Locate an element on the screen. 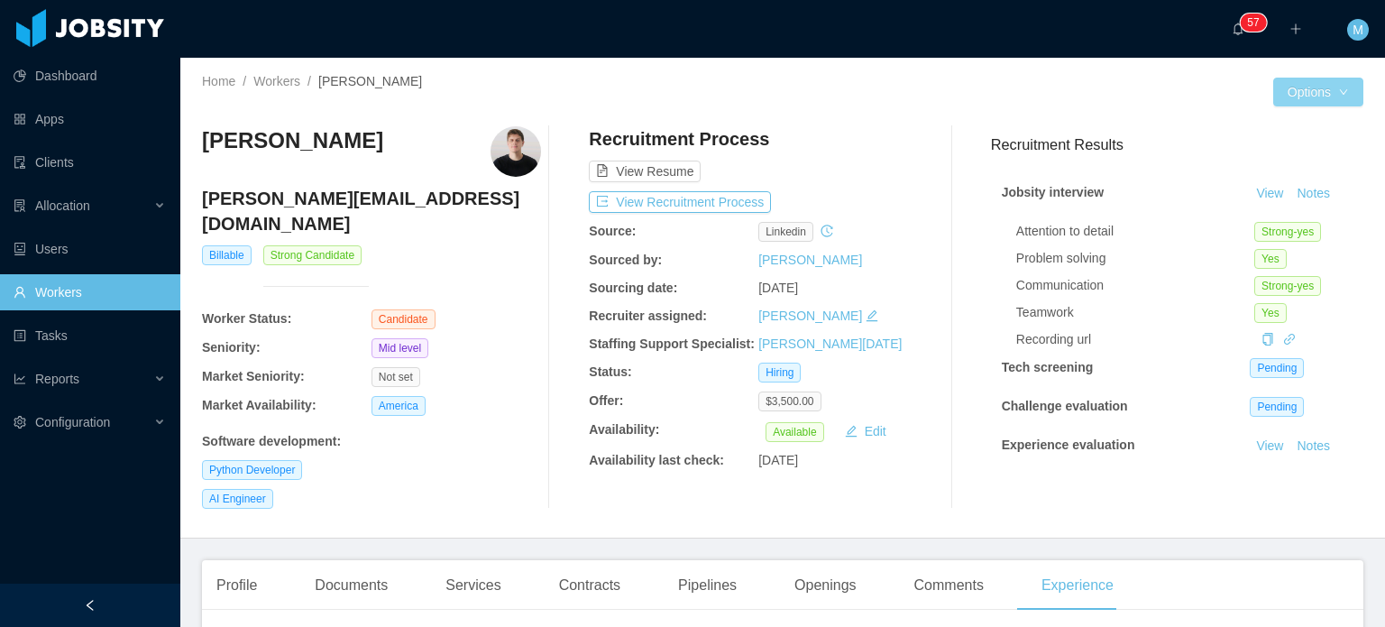 The width and height of the screenshot is (1385, 627). img: 9224c832-5c5d-45f9-b205-703349ced011_68a4d591863b4-400w.png is located at coordinates (516, 151).